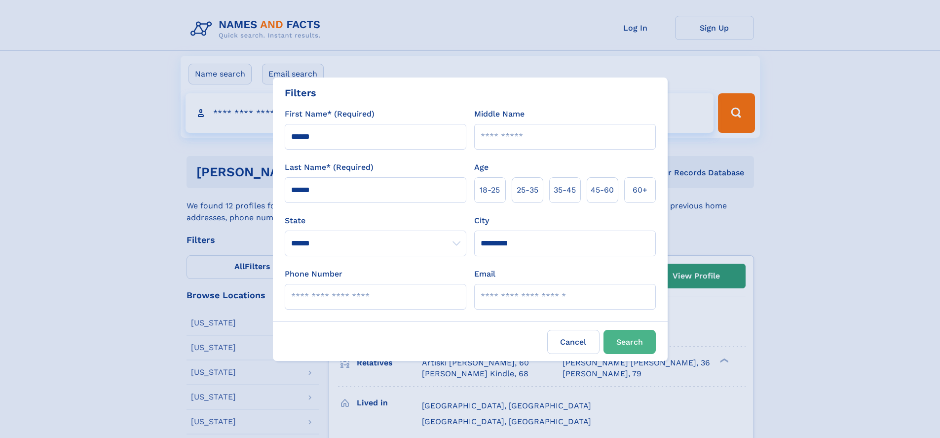 The width and height of the screenshot is (940, 438). Describe the element at coordinates (330, 114) in the screenshot. I see `label: First Name* (Required)` at that location.